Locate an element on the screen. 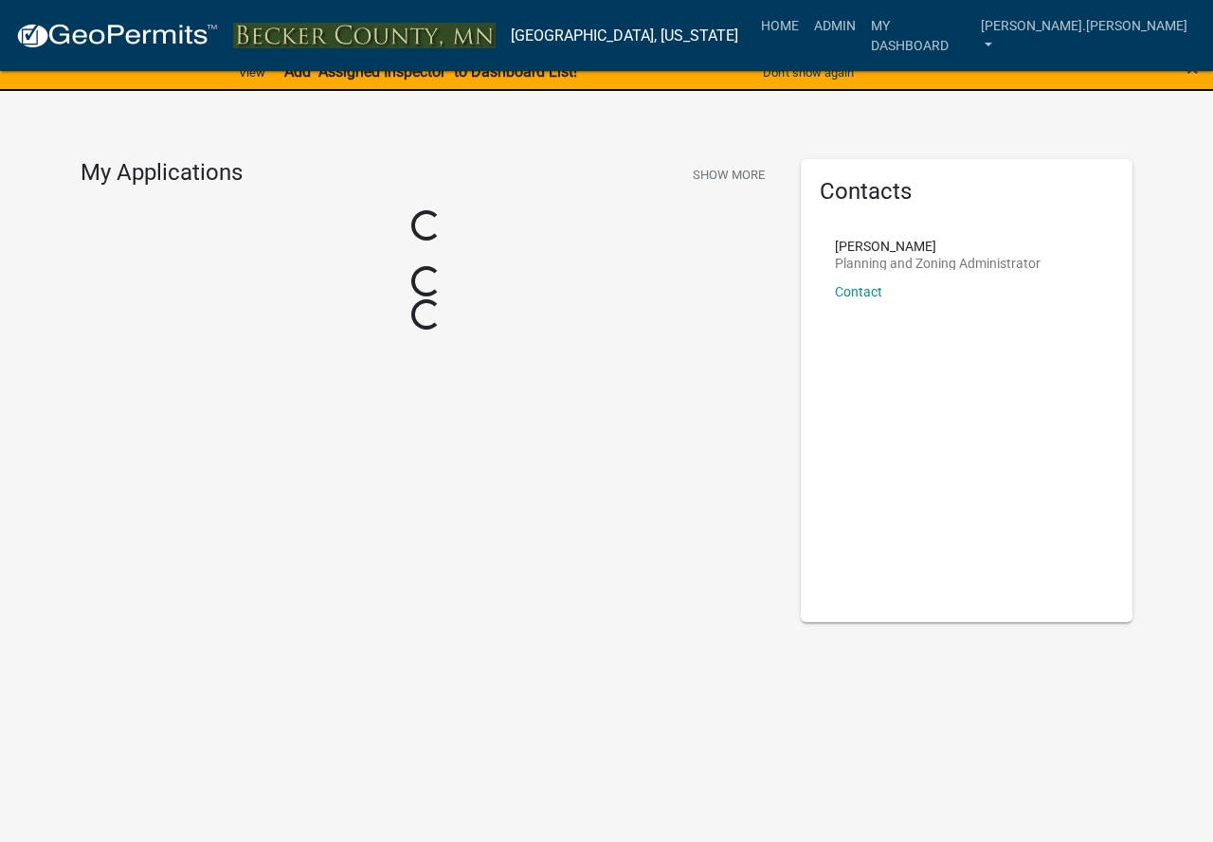 This screenshot has width=1213, height=842. a: Home is located at coordinates (780, 26).